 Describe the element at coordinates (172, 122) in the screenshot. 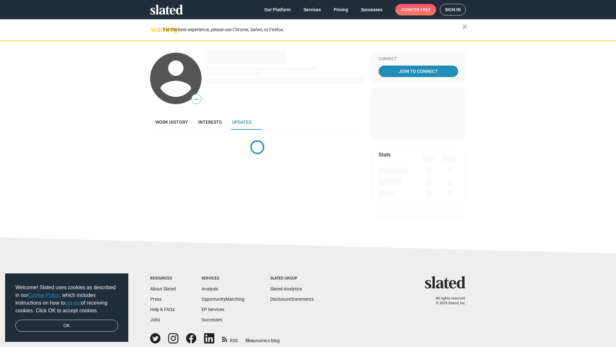

I see `a: Work history` at that location.